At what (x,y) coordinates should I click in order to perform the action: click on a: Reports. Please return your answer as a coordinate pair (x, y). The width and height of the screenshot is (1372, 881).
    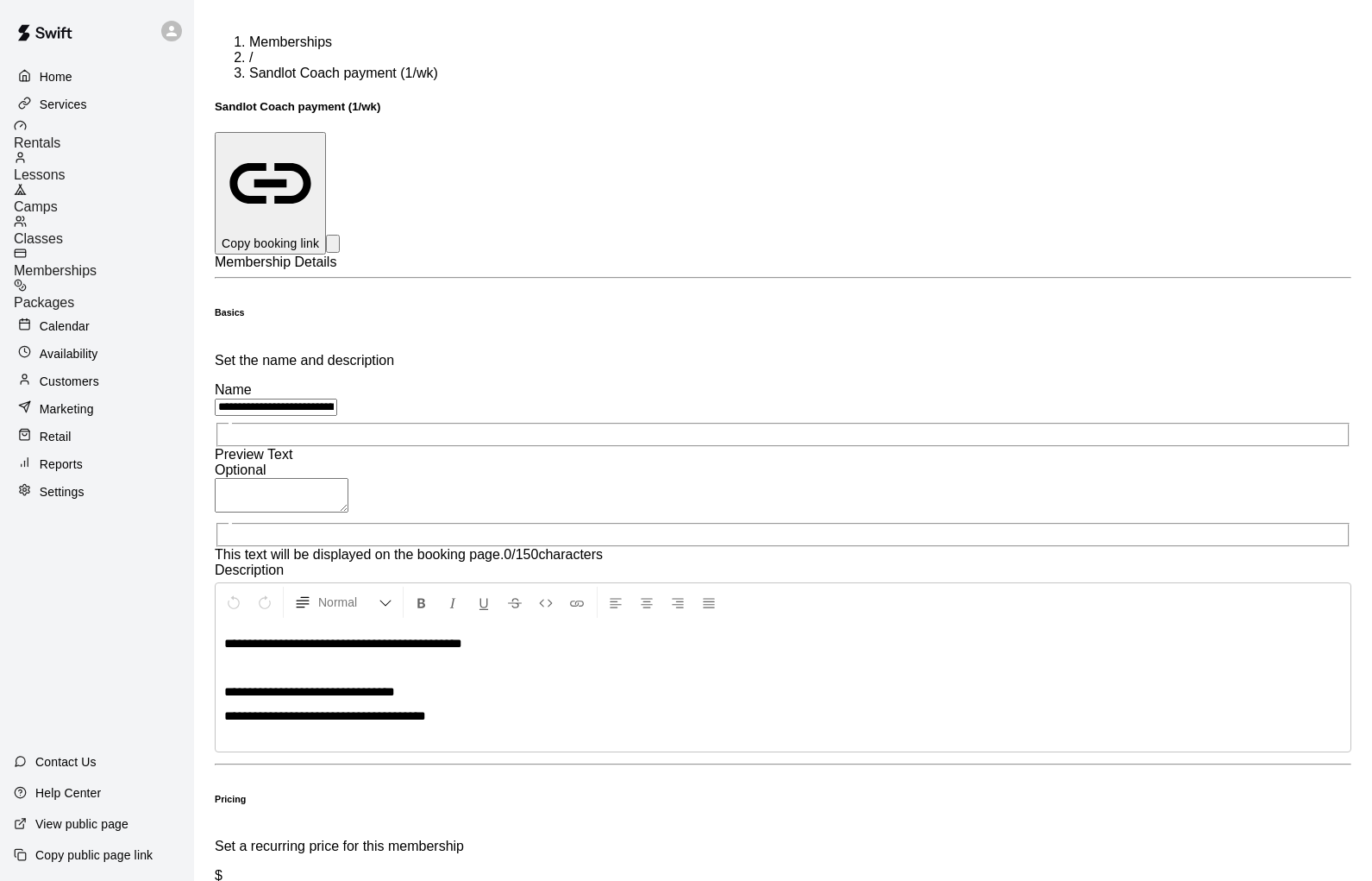
    Looking at the image, I should click on (96, 464).